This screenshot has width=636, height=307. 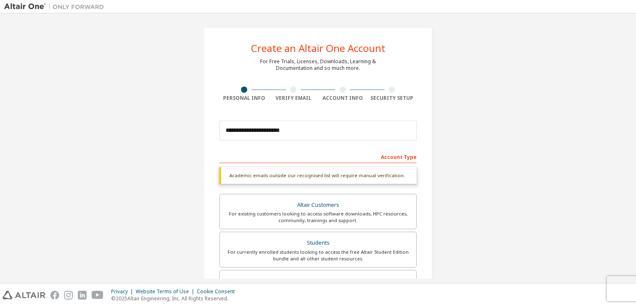 What do you see at coordinates (24, 295) in the screenshot?
I see `img: altair_logo.svg` at bounding box center [24, 295].